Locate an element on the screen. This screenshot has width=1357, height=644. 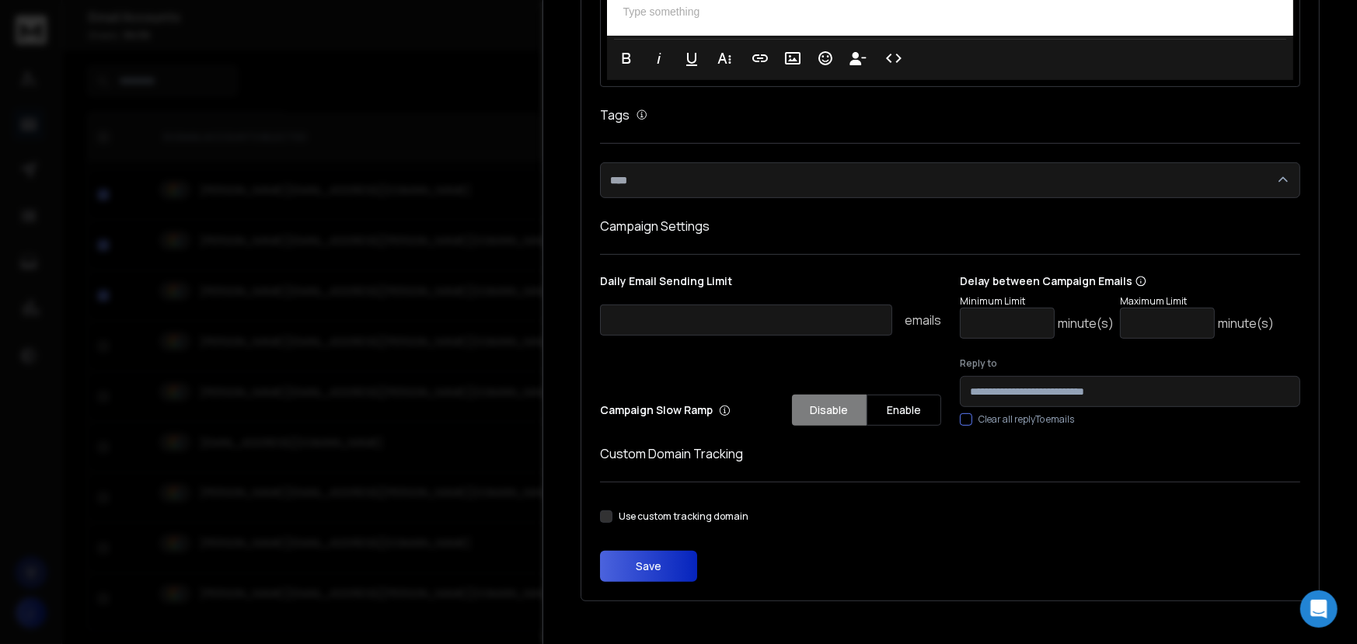
button: Insert Link (Ctrl+K) is located at coordinates (760, 58).